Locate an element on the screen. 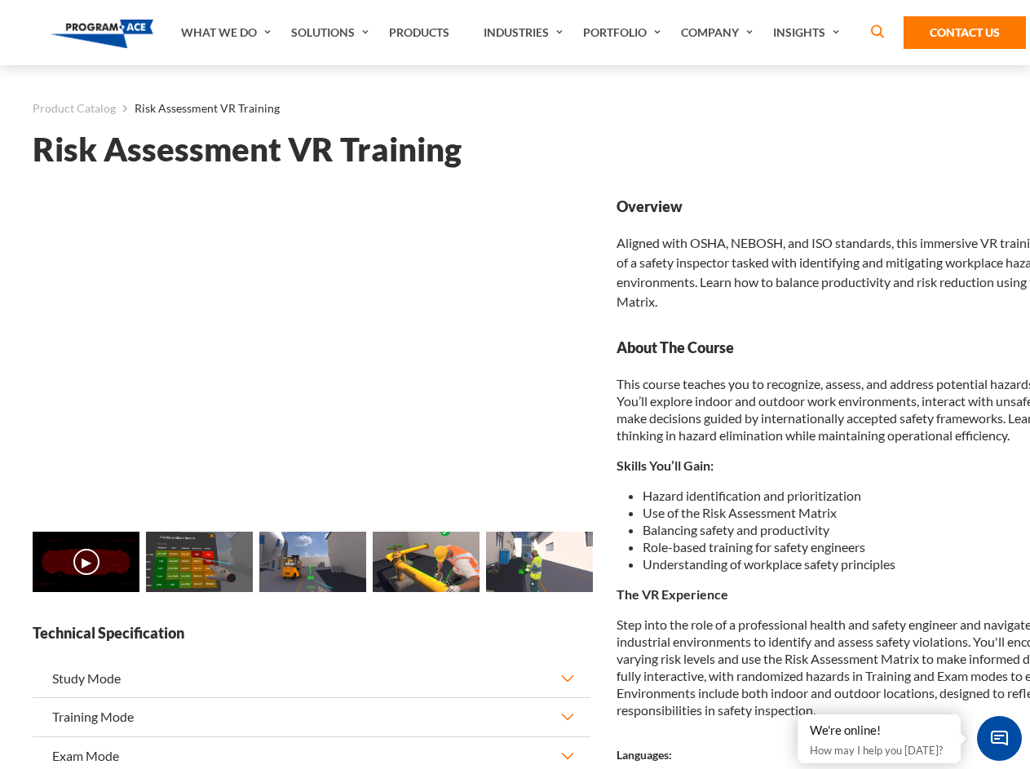  strong: Languages: is located at coordinates (644, 755).